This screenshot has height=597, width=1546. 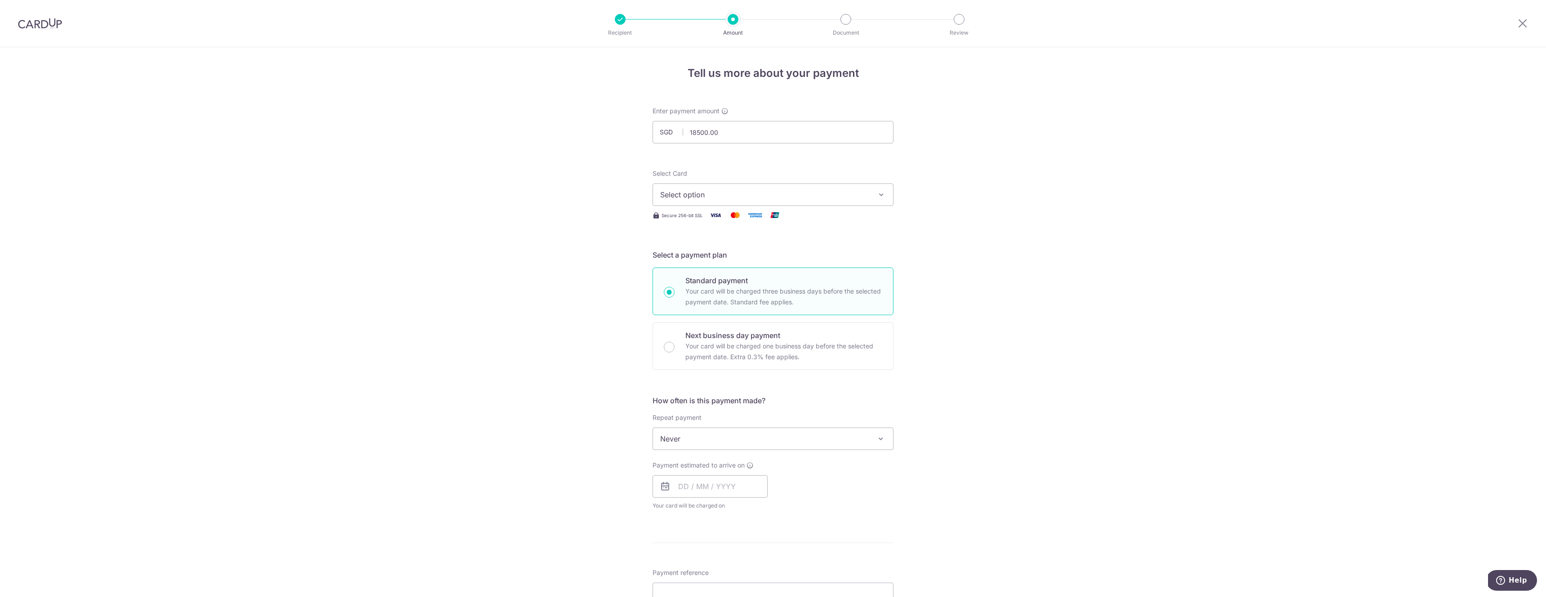 What do you see at coordinates (755, 215) in the screenshot?
I see `img: American Express` at bounding box center [755, 215].